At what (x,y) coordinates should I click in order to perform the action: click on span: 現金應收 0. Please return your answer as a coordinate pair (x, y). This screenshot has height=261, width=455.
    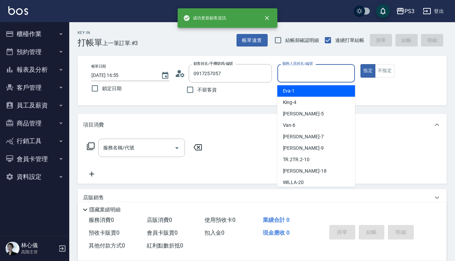
    Looking at the image, I should click on (276, 233).